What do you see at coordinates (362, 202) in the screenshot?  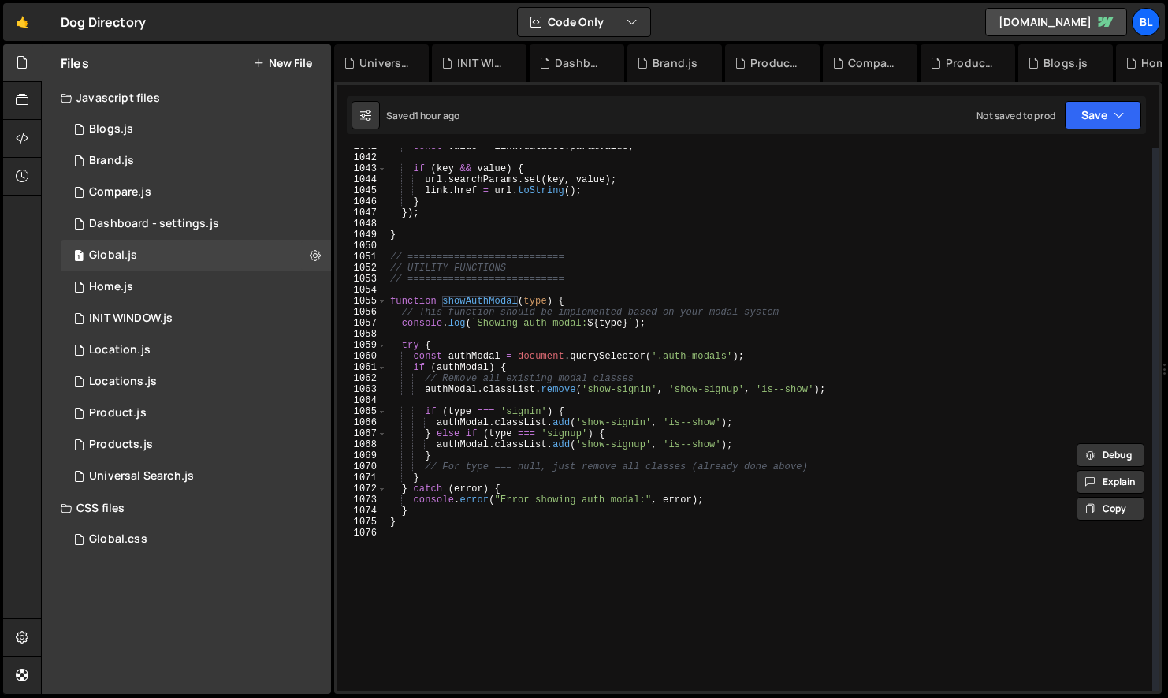 I see `div: 1046` at bounding box center [362, 202].